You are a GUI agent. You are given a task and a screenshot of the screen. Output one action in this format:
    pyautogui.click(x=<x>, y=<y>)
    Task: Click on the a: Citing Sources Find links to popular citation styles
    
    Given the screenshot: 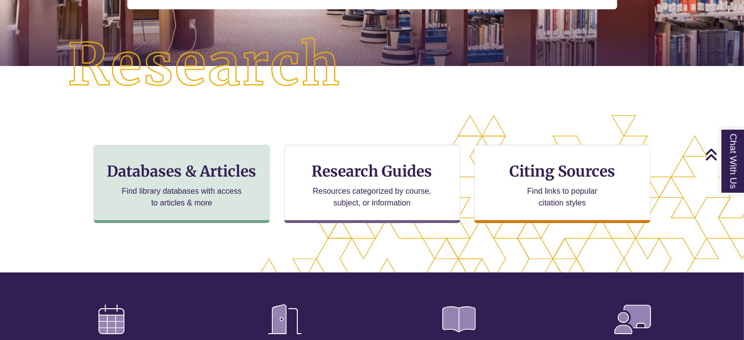 What is the action you would take?
    pyautogui.click(x=562, y=184)
    